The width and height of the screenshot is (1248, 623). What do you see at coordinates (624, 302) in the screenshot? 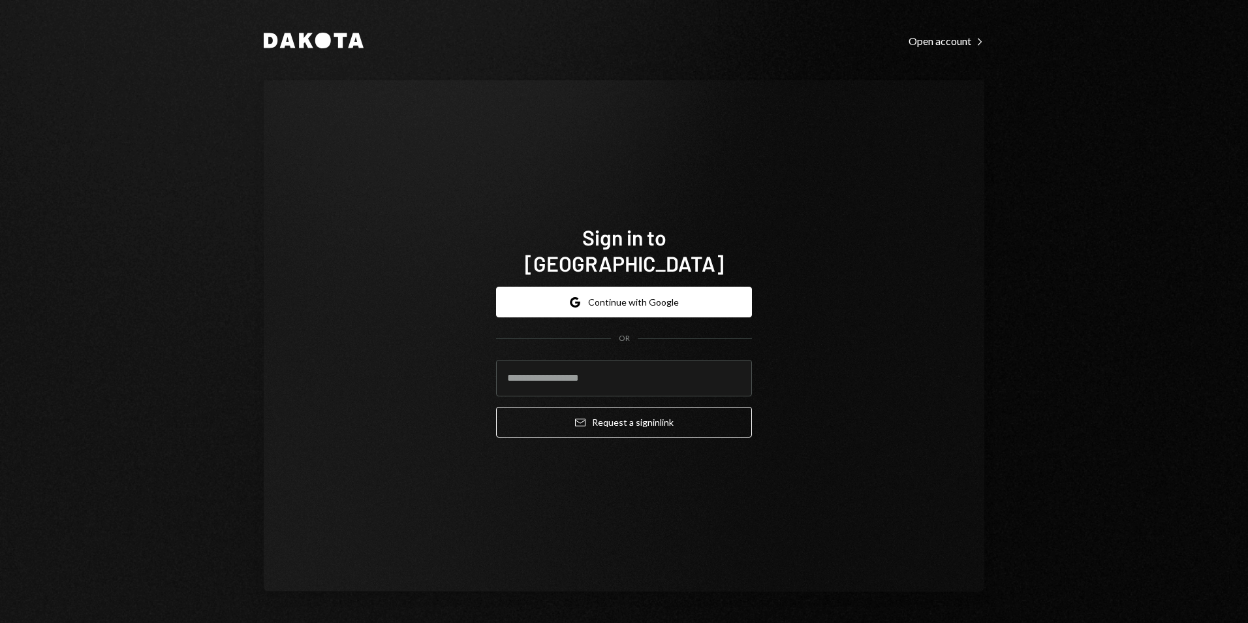
I see `button: Continue with Google` at bounding box center [624, 302].